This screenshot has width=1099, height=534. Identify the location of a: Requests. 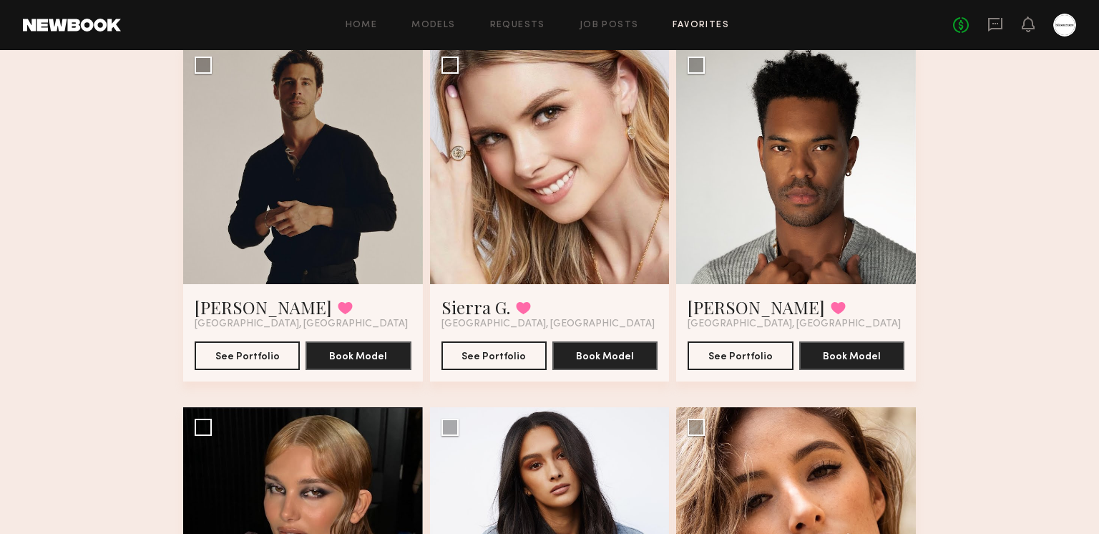
(517, 25).